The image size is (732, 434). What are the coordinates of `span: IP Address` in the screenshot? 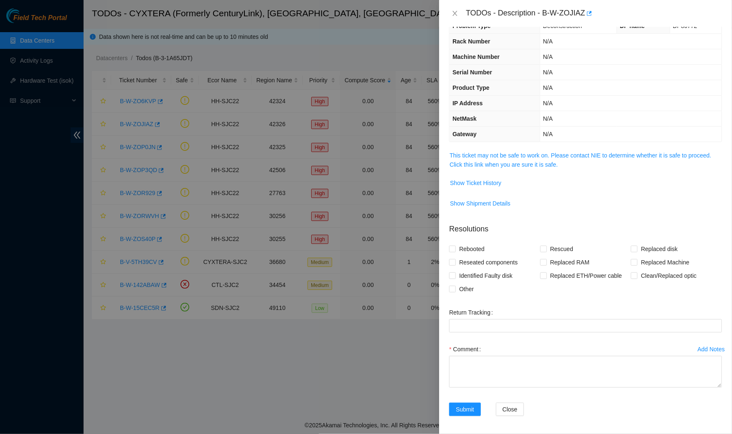 It's located at (468, 103).